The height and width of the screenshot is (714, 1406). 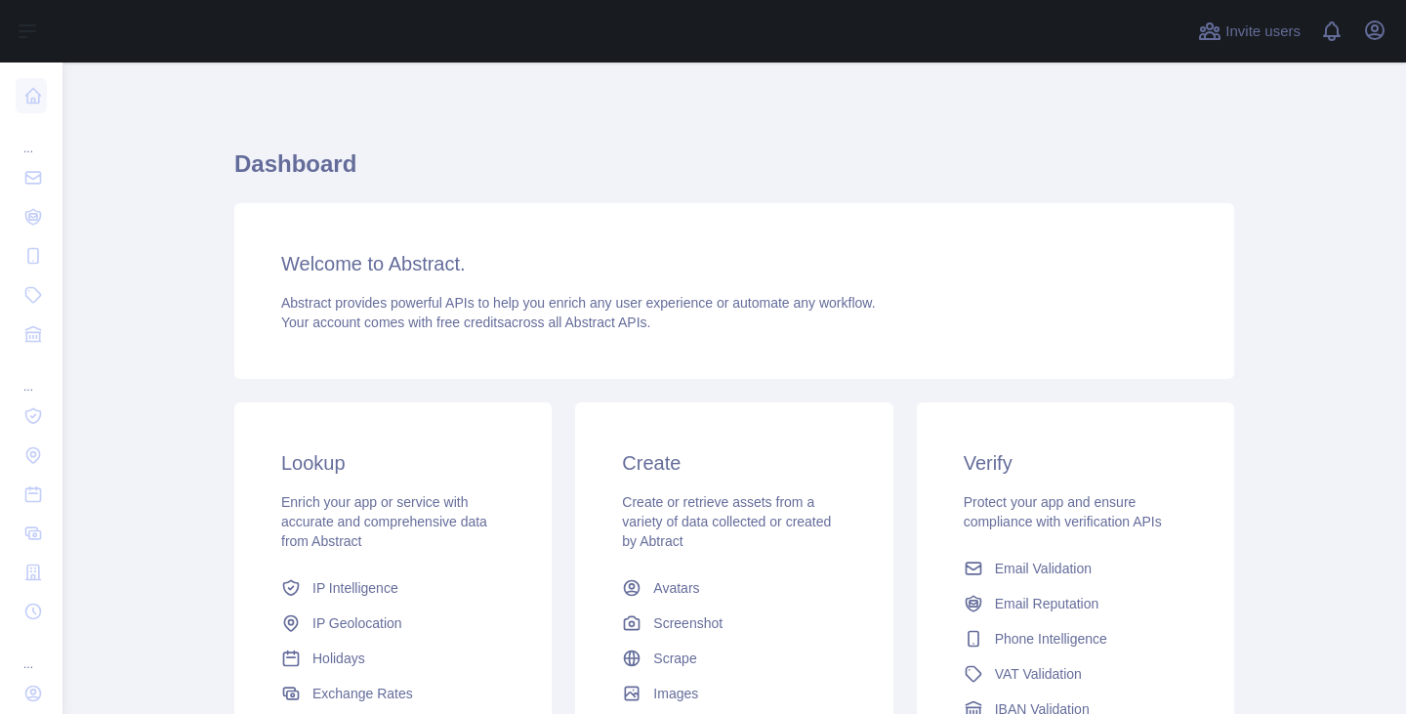 What do you see at coordinates (393, 693) in the screenshot?
I see `a: Exchange Rates` at bounding box center [393, 693].